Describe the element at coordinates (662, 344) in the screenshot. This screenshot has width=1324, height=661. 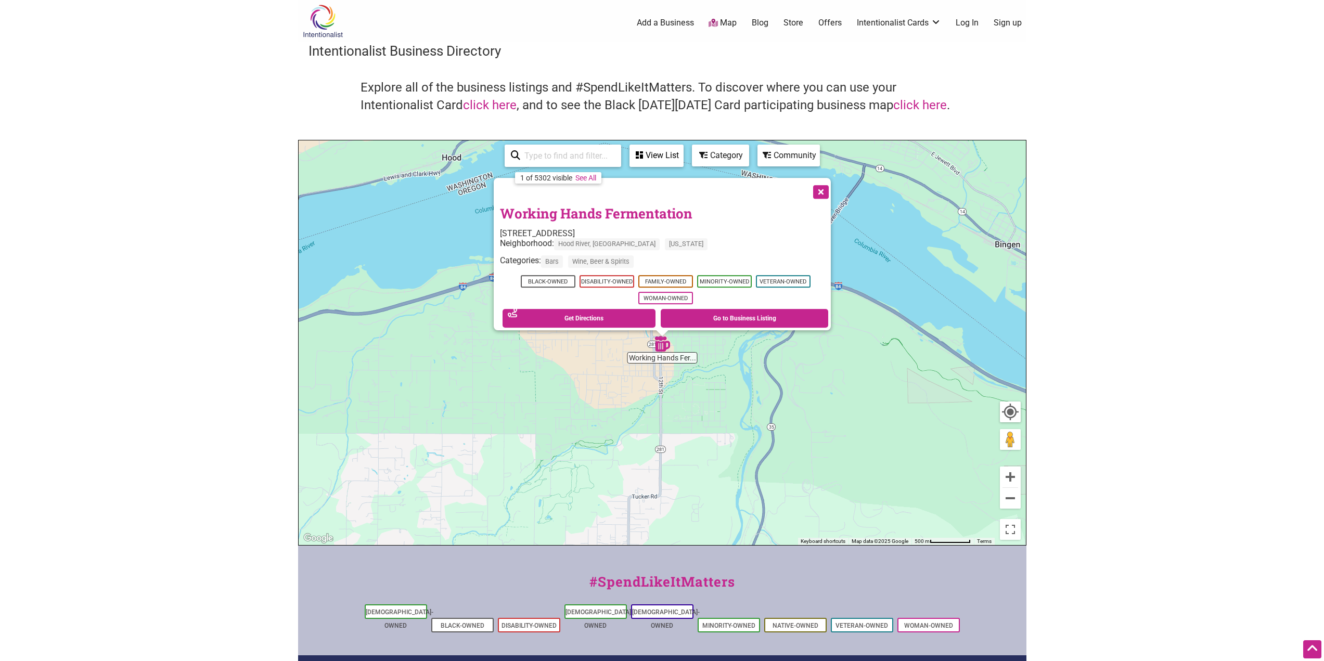
I see `div: Working Hands Fermentation` at that location.